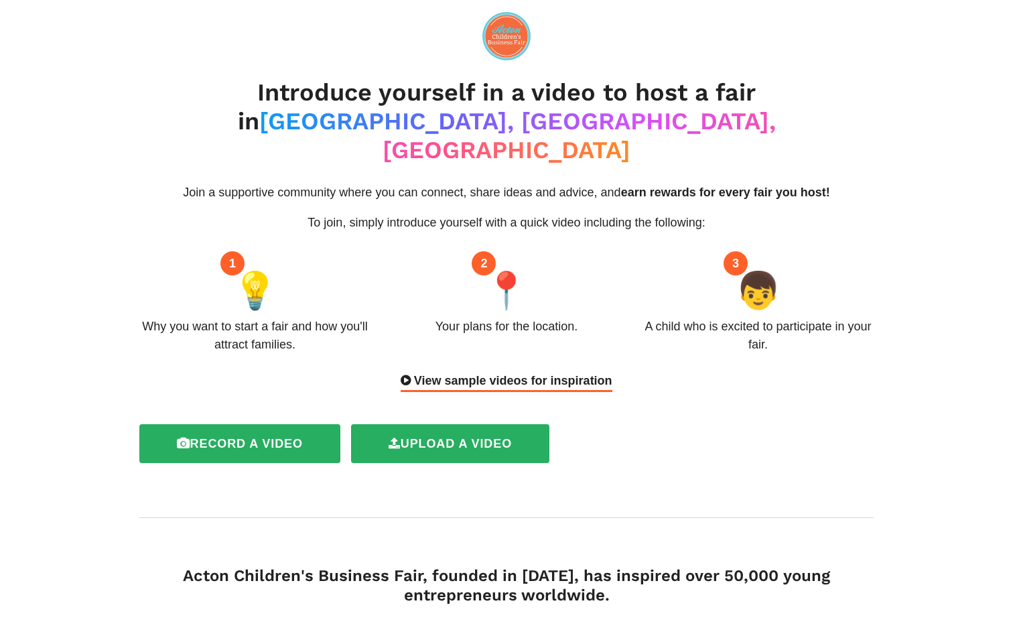  Describe the element at coordinates (506, 382) in the screenshot. I see `div: View sample videos for inspiration` at that location.